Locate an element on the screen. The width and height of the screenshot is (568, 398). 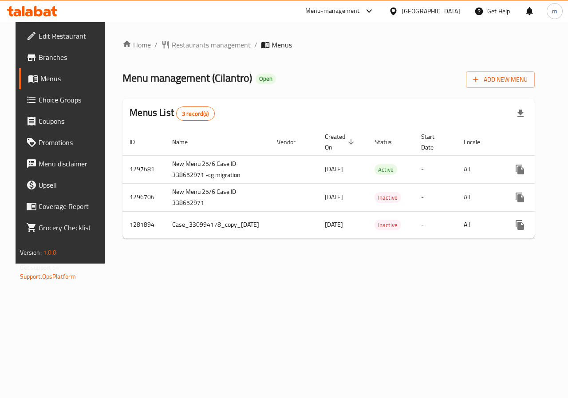
a: Support.OpsPlatform is located at coordinates (48, 277).